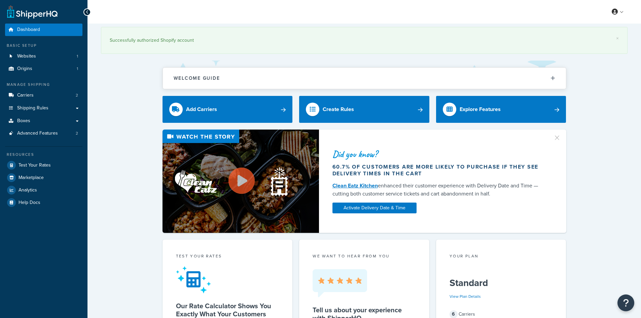 The height and width of the screenshot is (318, 641). I want to click on span: Carriers, so click(25, 95).